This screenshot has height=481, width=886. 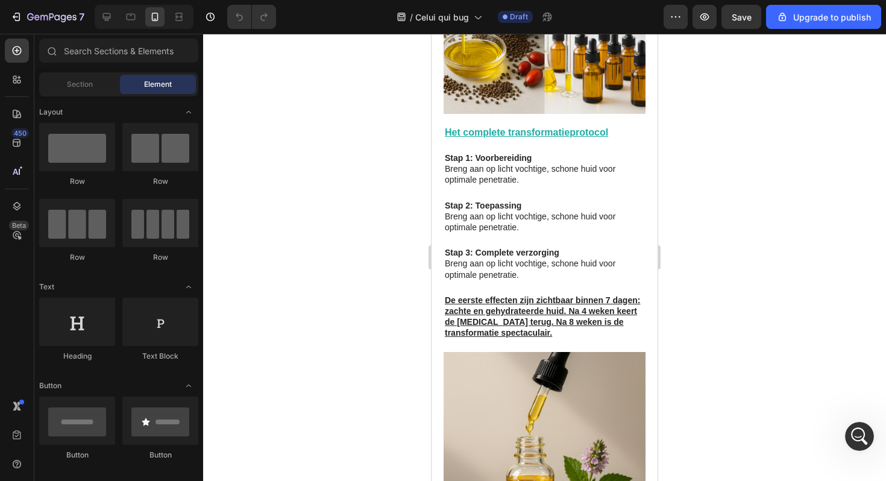 What do you see at coordinates (111, 283) in the screenshot?
I see `u: De eerste effecten zijn zichtbaar binnen 7 dagen: zachte en gehydrateerde huid. Na 4 weken keert ...` at bounding box center [111, 283].